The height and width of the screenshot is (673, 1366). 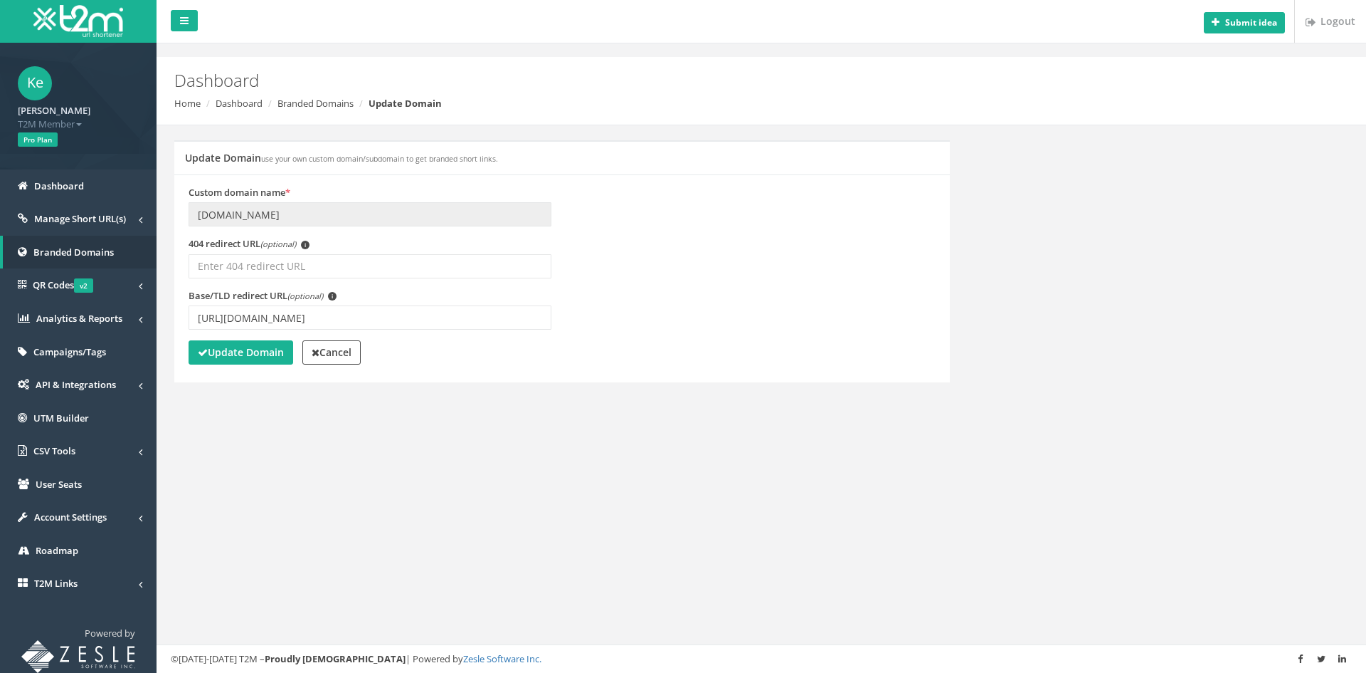 I want to click on span: Account Settings, so click(x=70, y=517).